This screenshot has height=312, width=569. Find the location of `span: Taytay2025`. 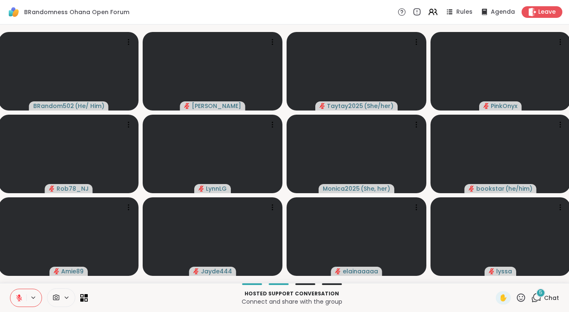

span: Taytay2025 is located at coordinates (345, 106).